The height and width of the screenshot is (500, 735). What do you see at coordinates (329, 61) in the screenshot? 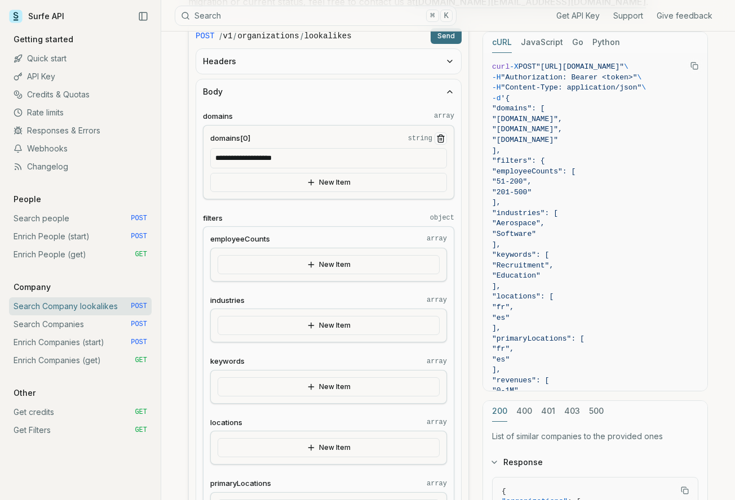
I see `button: Headers` at bounding box center [329, 61].